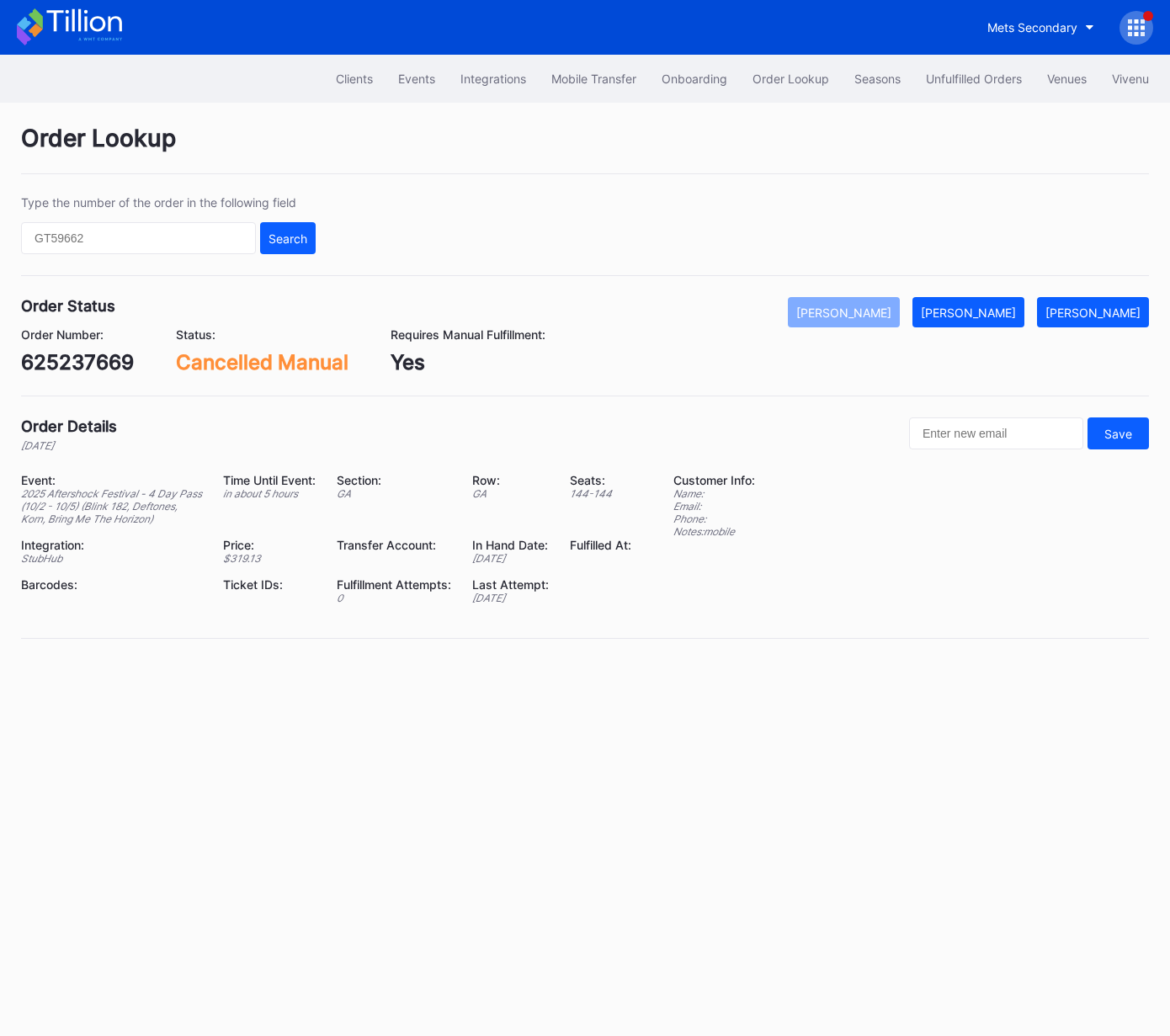 This screenshot has height=1036, width=1170. I want to click on button: Integrations, so click(494, 78).